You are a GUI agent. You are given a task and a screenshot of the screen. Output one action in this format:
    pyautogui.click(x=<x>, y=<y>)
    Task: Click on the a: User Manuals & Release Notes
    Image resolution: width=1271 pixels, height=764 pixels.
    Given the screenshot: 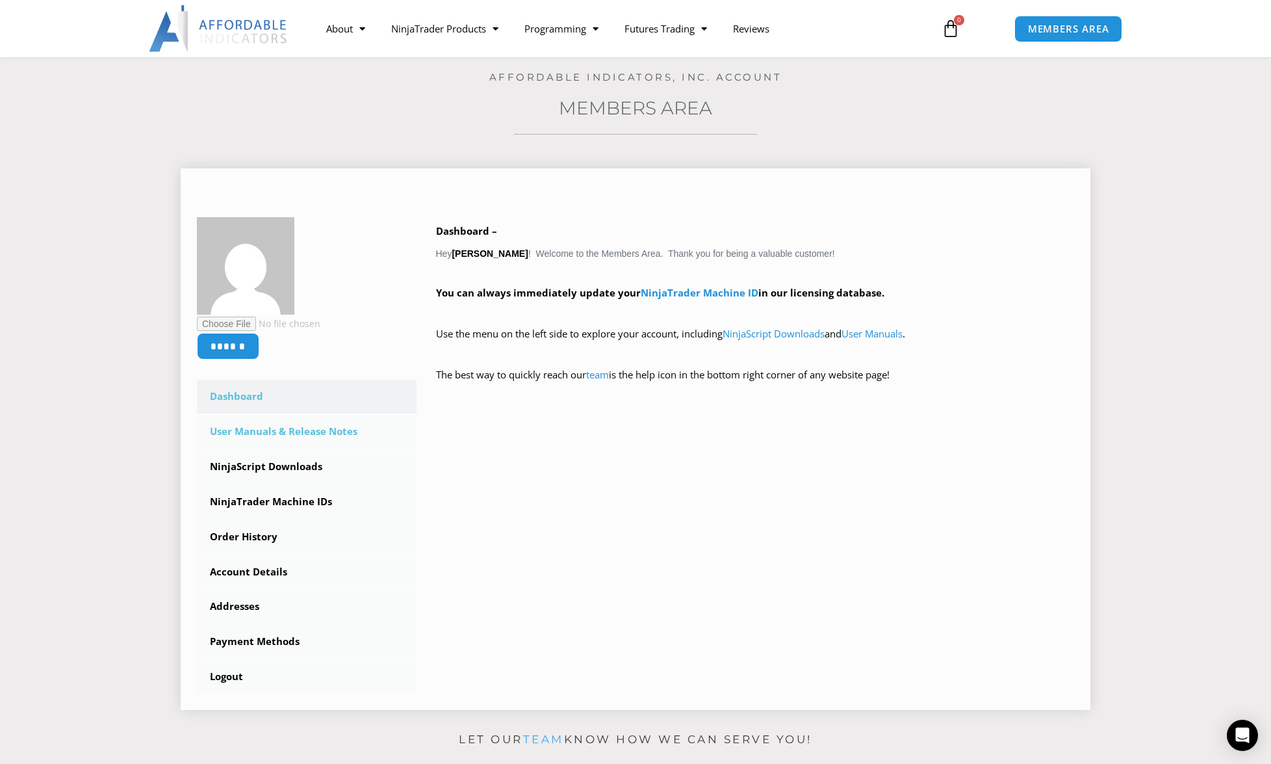 What is the action you would take?
    pyautogui.click(x=307, y=432)
    